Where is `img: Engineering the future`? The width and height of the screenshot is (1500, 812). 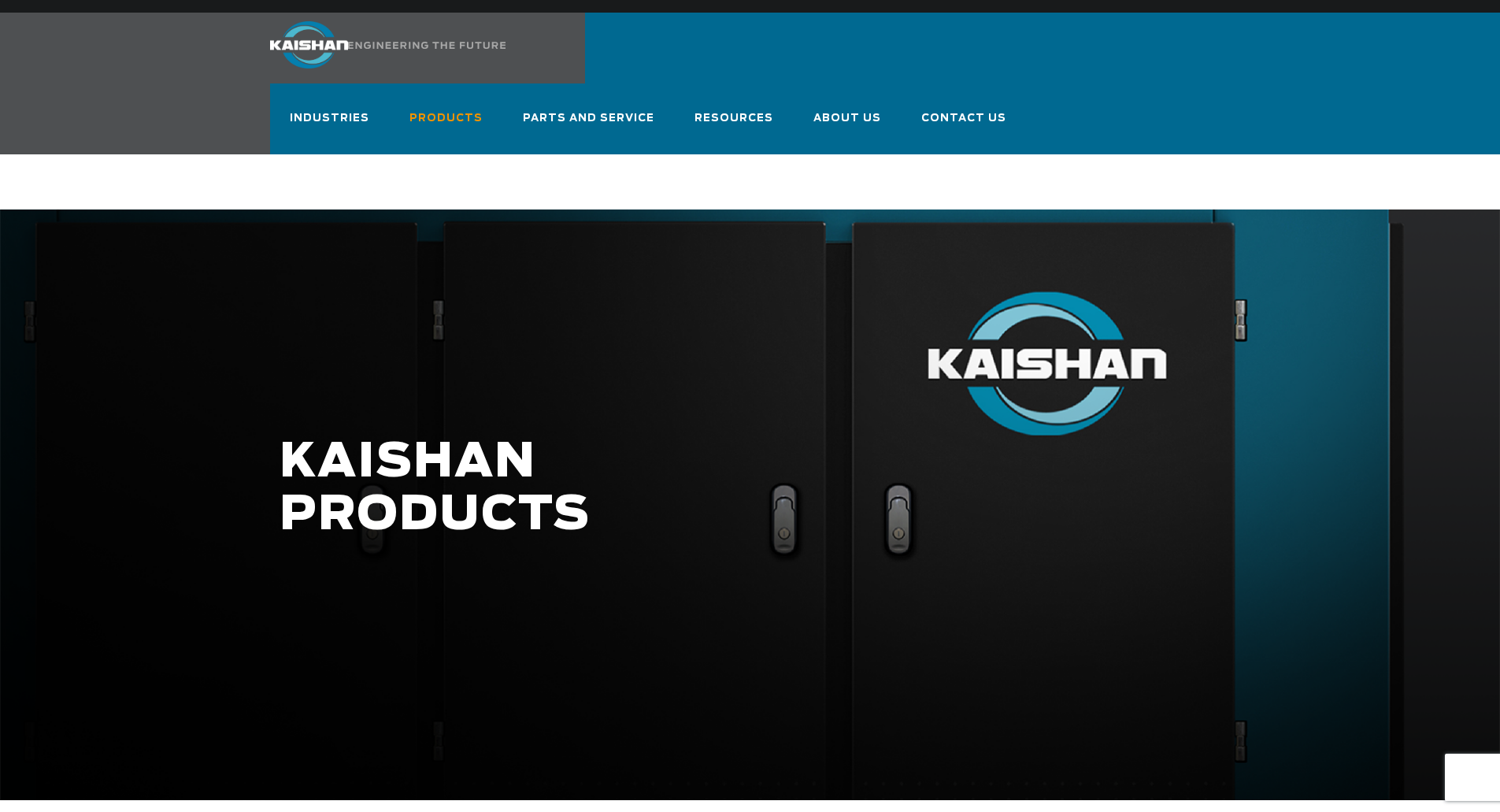 img: Engineering the future is located at coordinates (427, 45).